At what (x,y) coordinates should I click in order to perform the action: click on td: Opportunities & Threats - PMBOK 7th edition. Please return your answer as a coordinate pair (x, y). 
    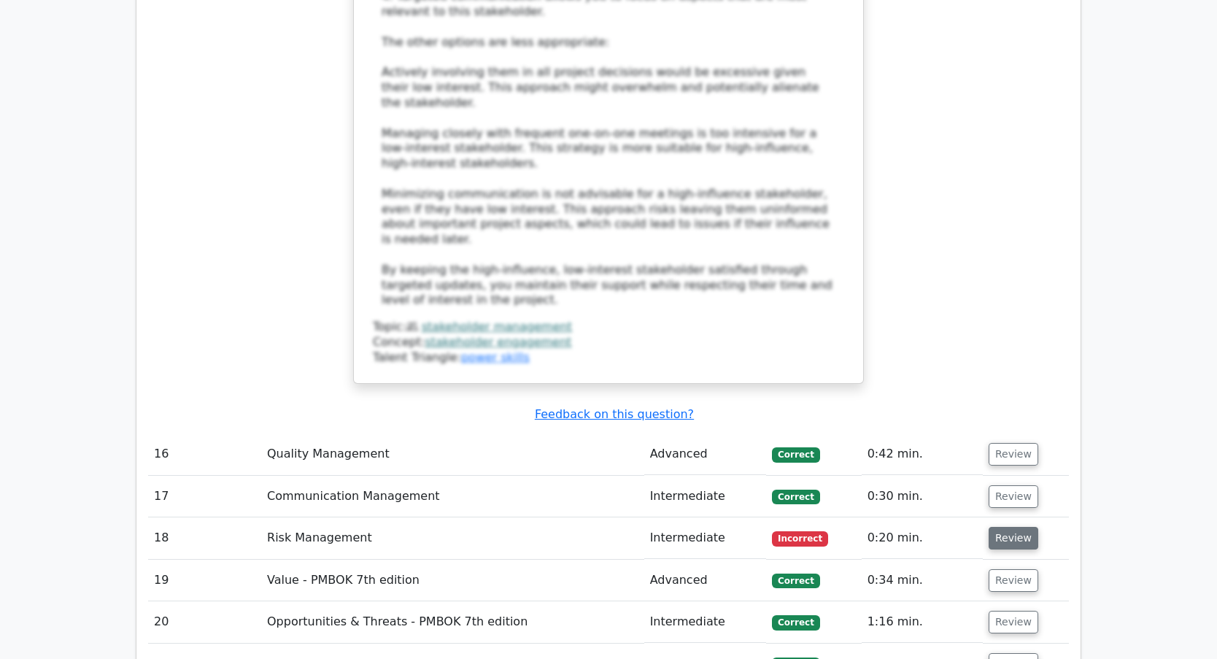
    Looking at the image, I should click on (452, 622).